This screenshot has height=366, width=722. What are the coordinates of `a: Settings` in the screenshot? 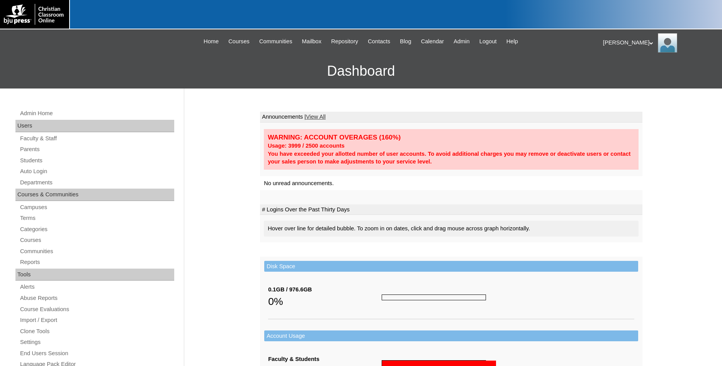 It's located at (97, 342).